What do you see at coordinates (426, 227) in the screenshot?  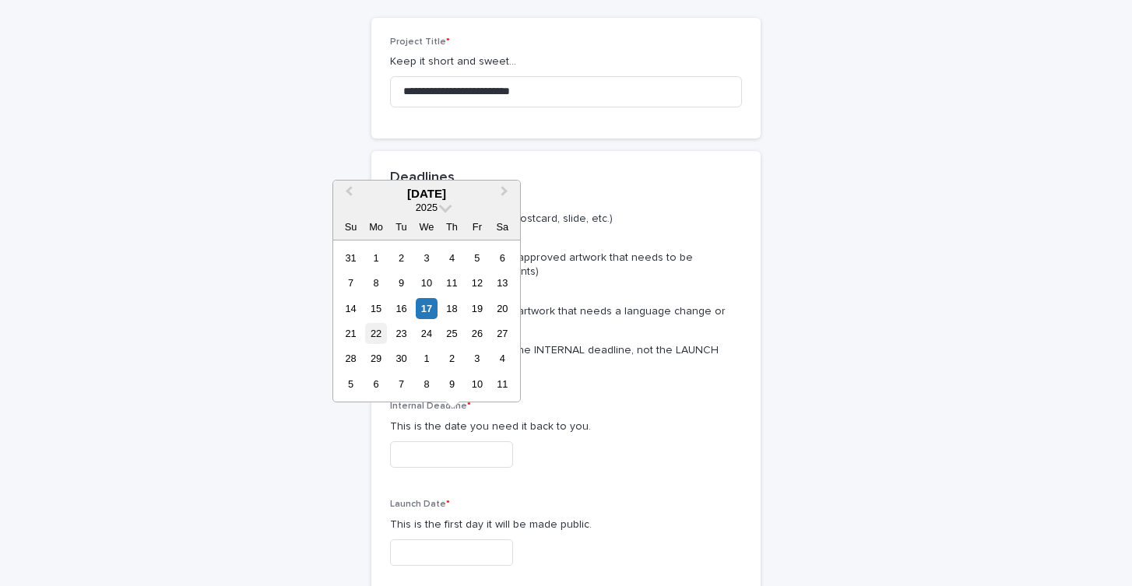 I see `div: We` at bounding box center [426, 227].